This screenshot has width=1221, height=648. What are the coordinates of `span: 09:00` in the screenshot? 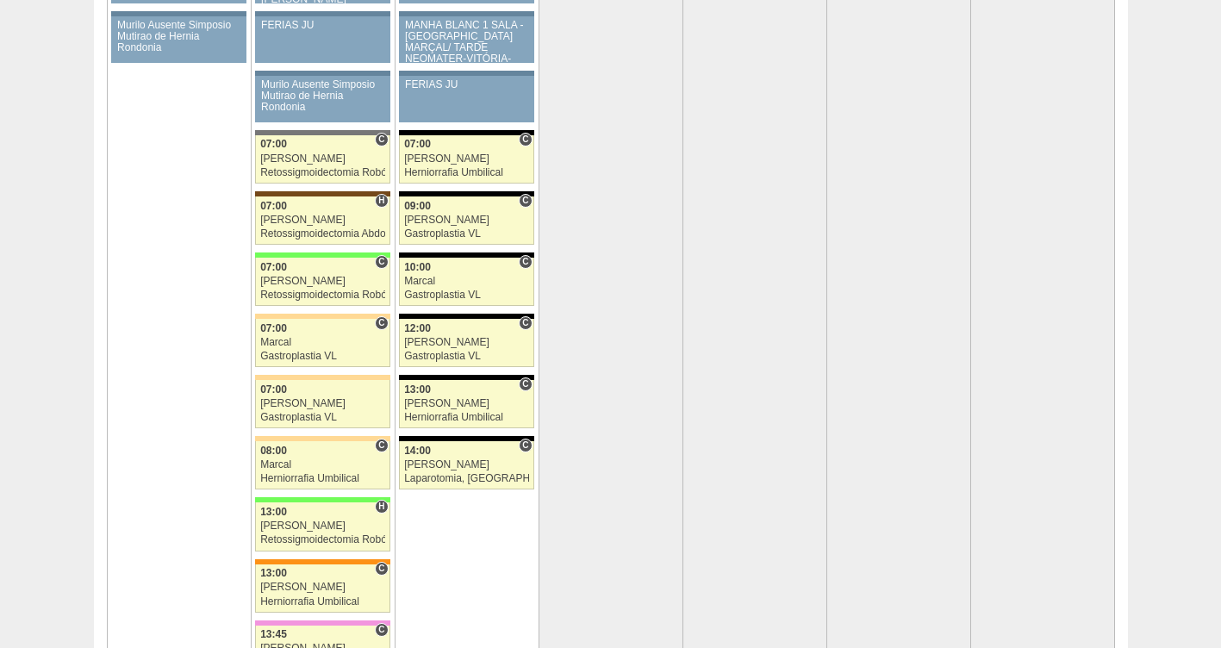 It's located at (417, 206).